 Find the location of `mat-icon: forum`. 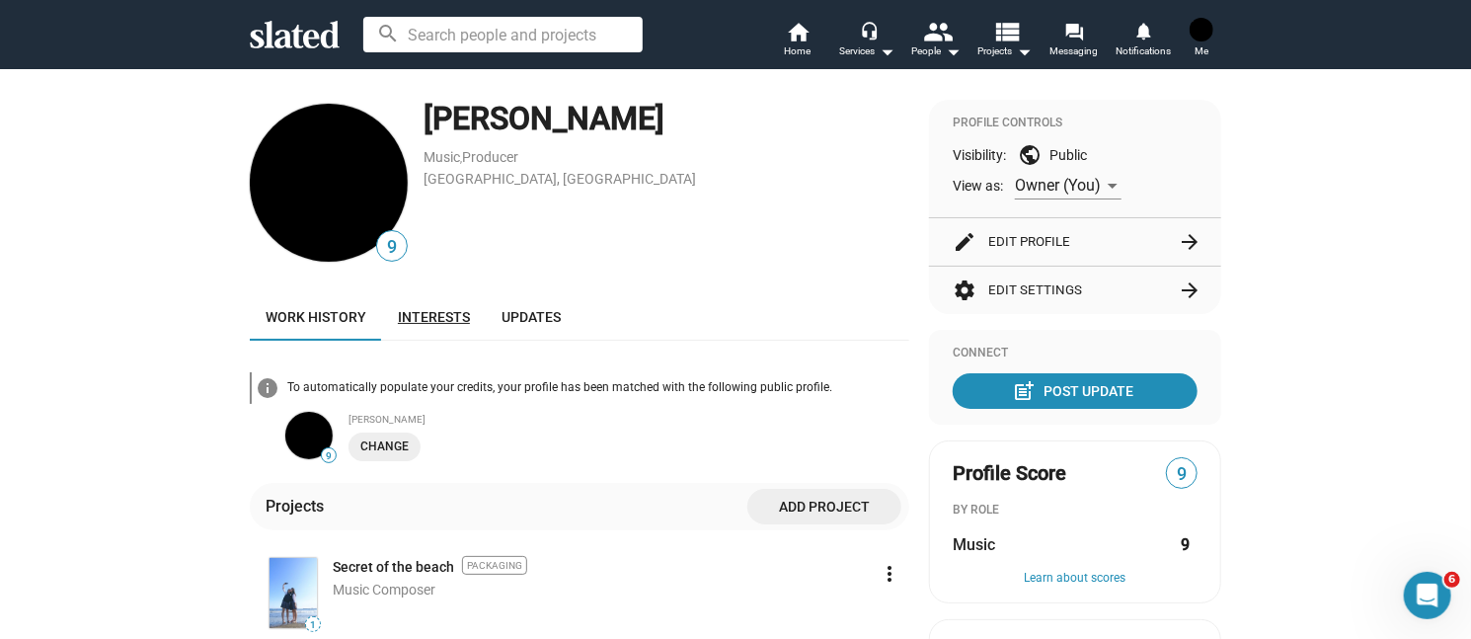

mat-icon: forum is located at coordinates (1073, 31).